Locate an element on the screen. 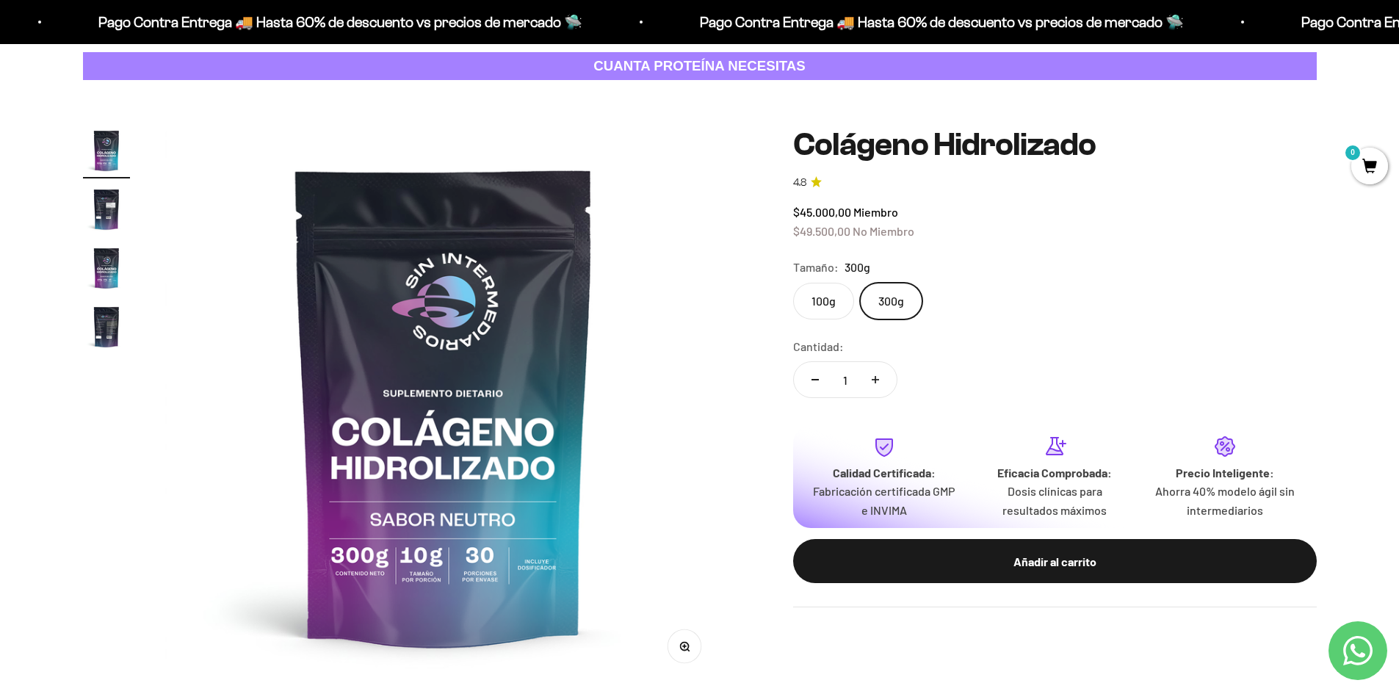 The height and width of the screenshot is (694, 1399). legend: Tamaño: is located at coordinates (816, 267).